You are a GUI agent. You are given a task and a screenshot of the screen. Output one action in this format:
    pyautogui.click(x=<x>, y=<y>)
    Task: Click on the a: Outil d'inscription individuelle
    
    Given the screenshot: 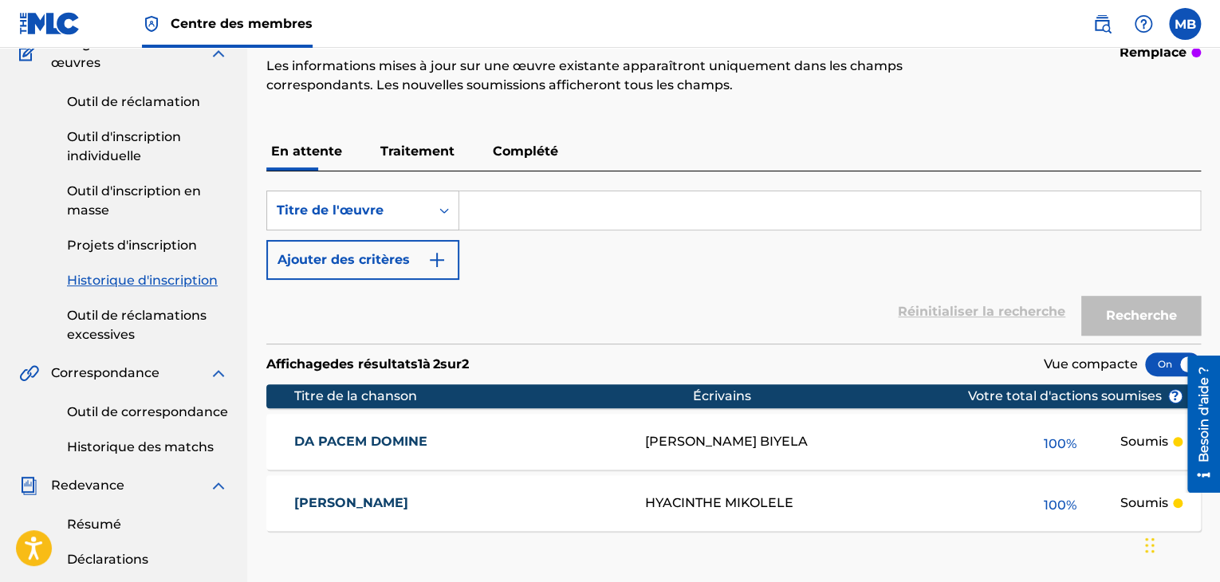 What is the action you would take?
    pyautogui.click(x=147, y=147)
    